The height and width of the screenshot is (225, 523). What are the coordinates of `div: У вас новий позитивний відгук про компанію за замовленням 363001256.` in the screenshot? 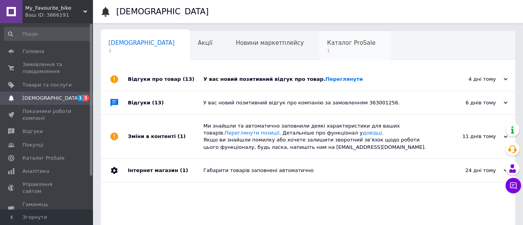 It's located at (316, 103).